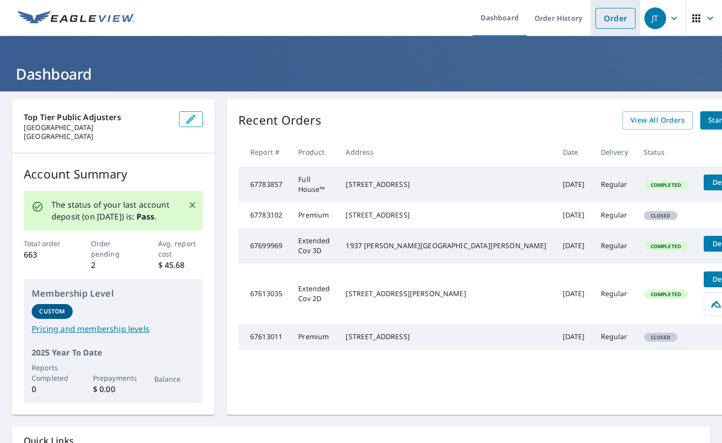 The image size is (722, 443). What do you see at coordinates (113, 265) in the screenshot?
I see `p: 2` at bounding box center [113, 265].